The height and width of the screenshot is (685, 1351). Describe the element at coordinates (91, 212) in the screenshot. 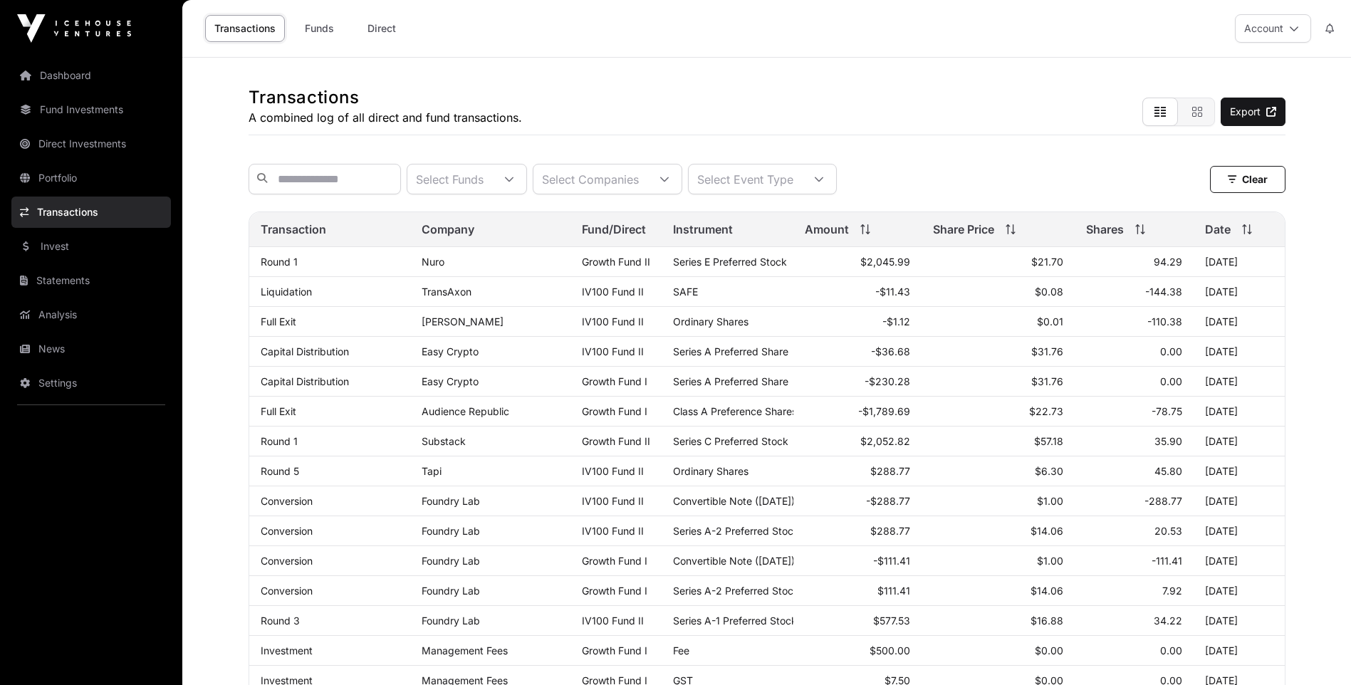

I see `a: Transactions` at that location.